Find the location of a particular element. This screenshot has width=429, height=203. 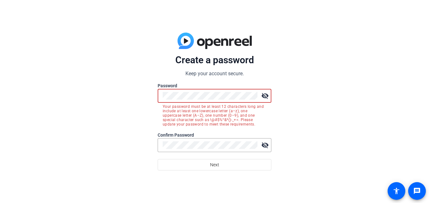

button: Next is located at coordinates (215, 165).